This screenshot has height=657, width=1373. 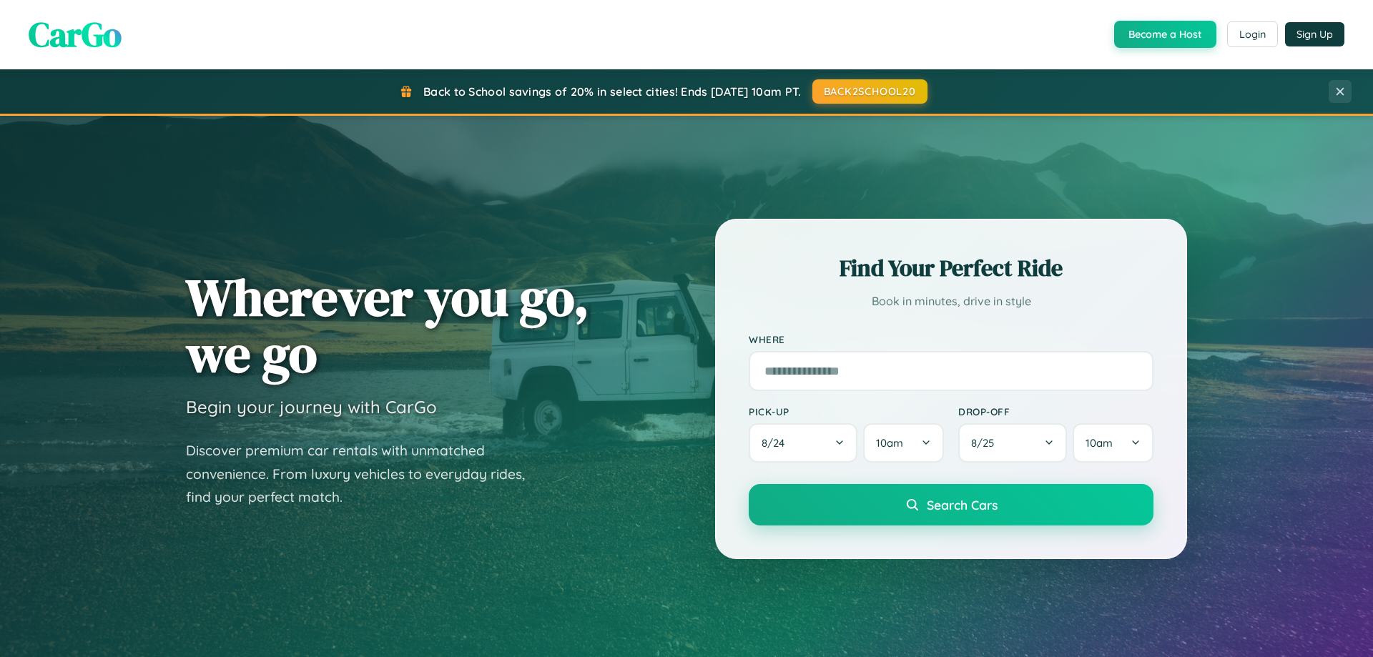 I want to click on h1: Wherever you go, we go, so click(x=388, y=325).